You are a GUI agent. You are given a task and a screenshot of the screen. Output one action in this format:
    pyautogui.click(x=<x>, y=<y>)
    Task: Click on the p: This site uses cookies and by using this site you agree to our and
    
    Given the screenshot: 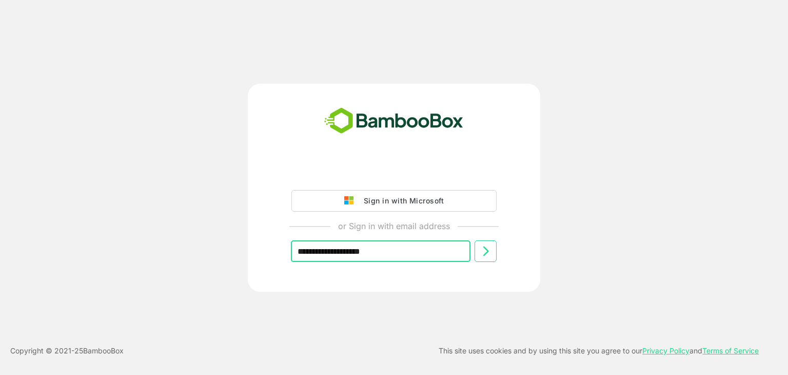 What is the action you would take?
    pyautogui.click(x=599, y=351)
    